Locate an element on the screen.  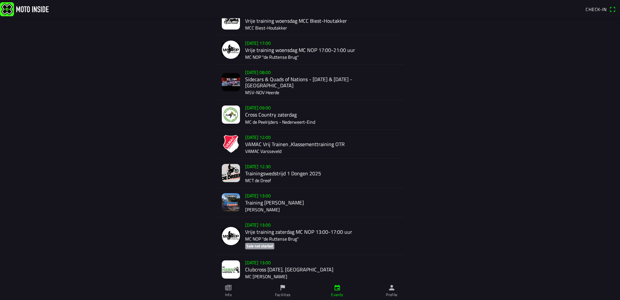
img: aAdPnaJ0eM91CyR0W3EJwaucQemX36SUl3ujApoD.jpeg is located at coordinates (231, 114).